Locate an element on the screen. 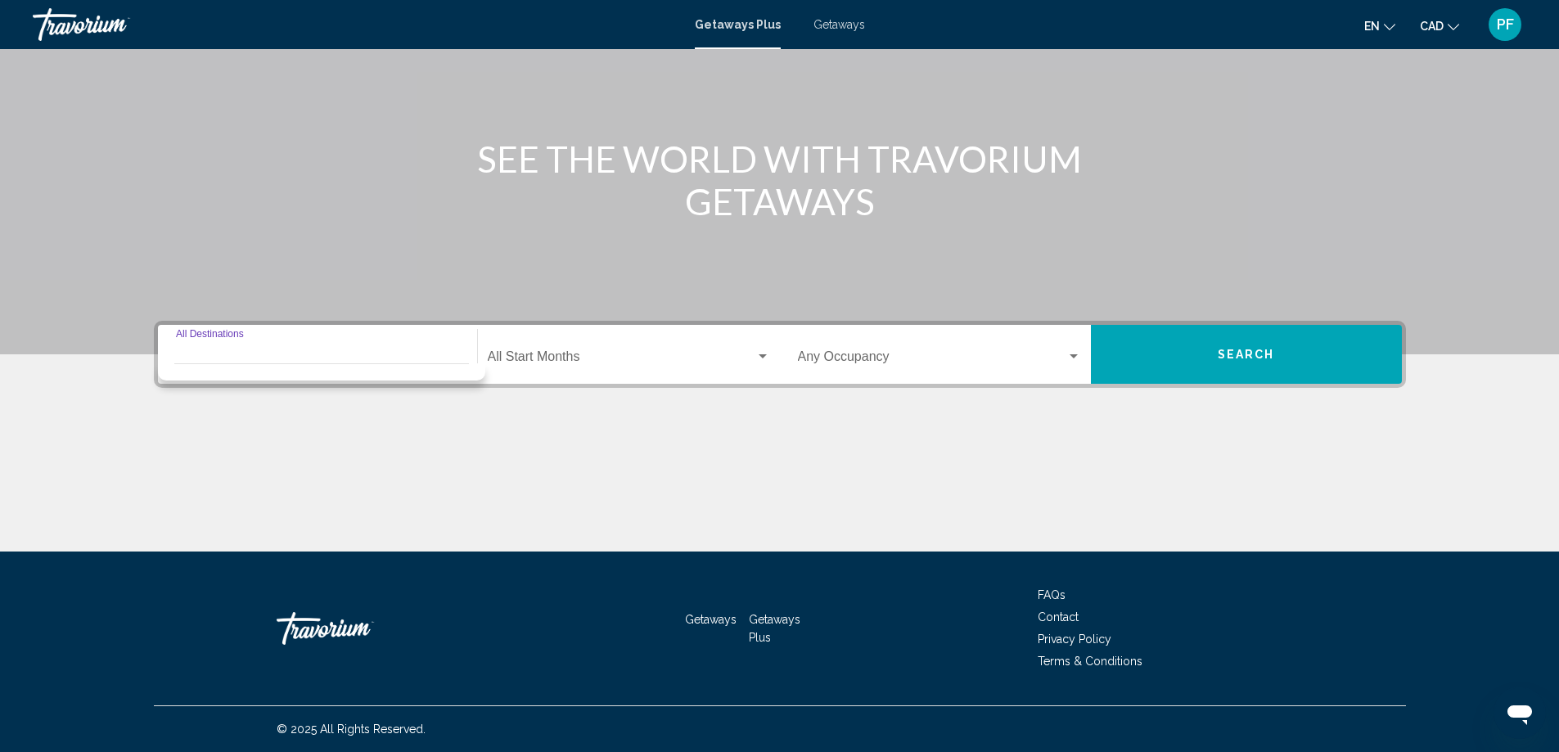  button: Search is located at coordinates (1246, 354).